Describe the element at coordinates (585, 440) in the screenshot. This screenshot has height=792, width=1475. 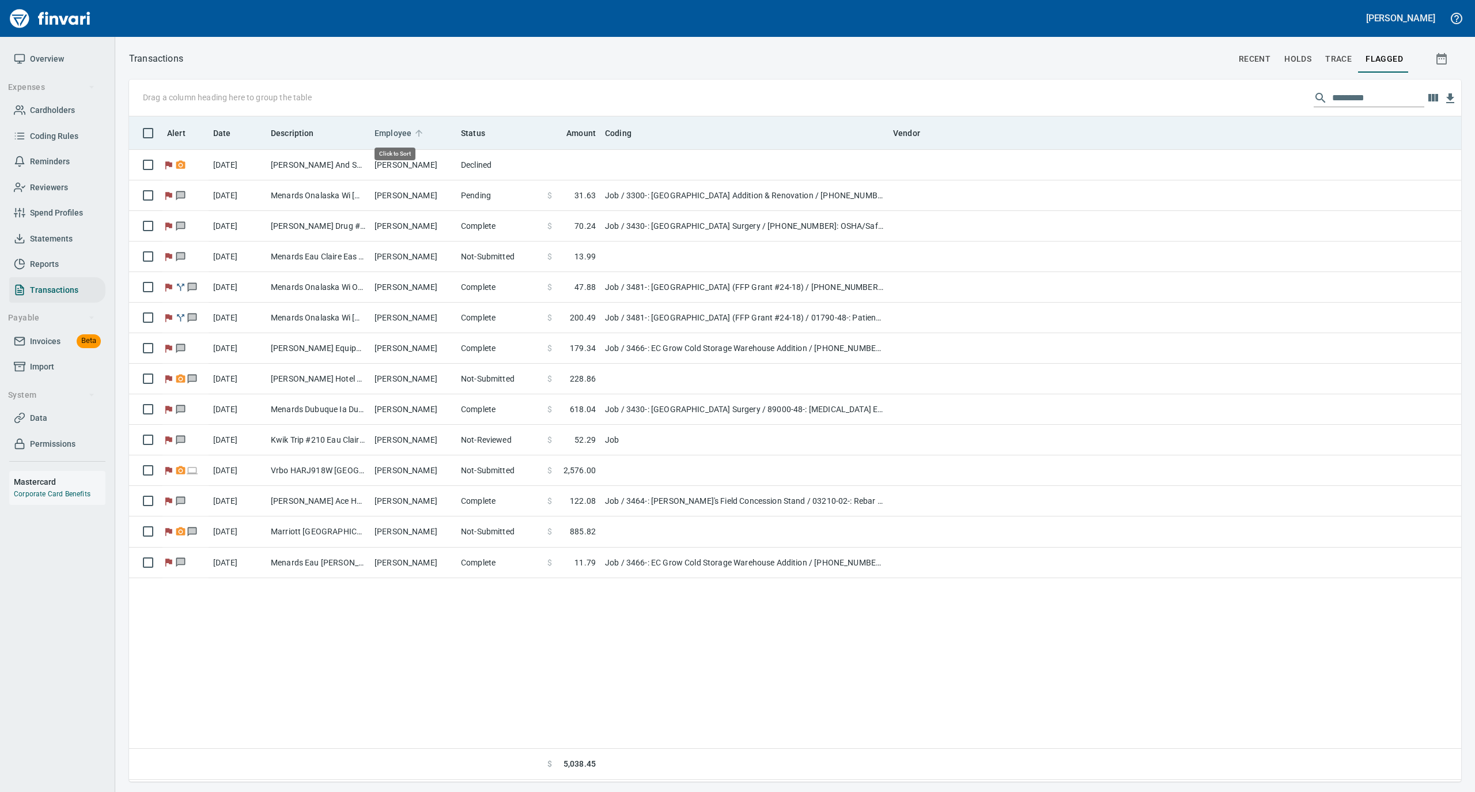
I see `span: 52.29` at that location.